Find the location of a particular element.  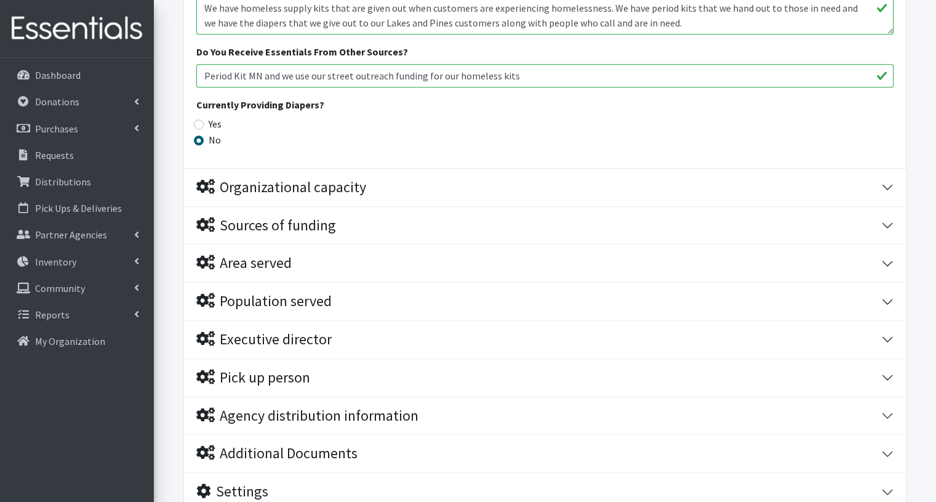

label: Yes is located at coordinates (215, 124).